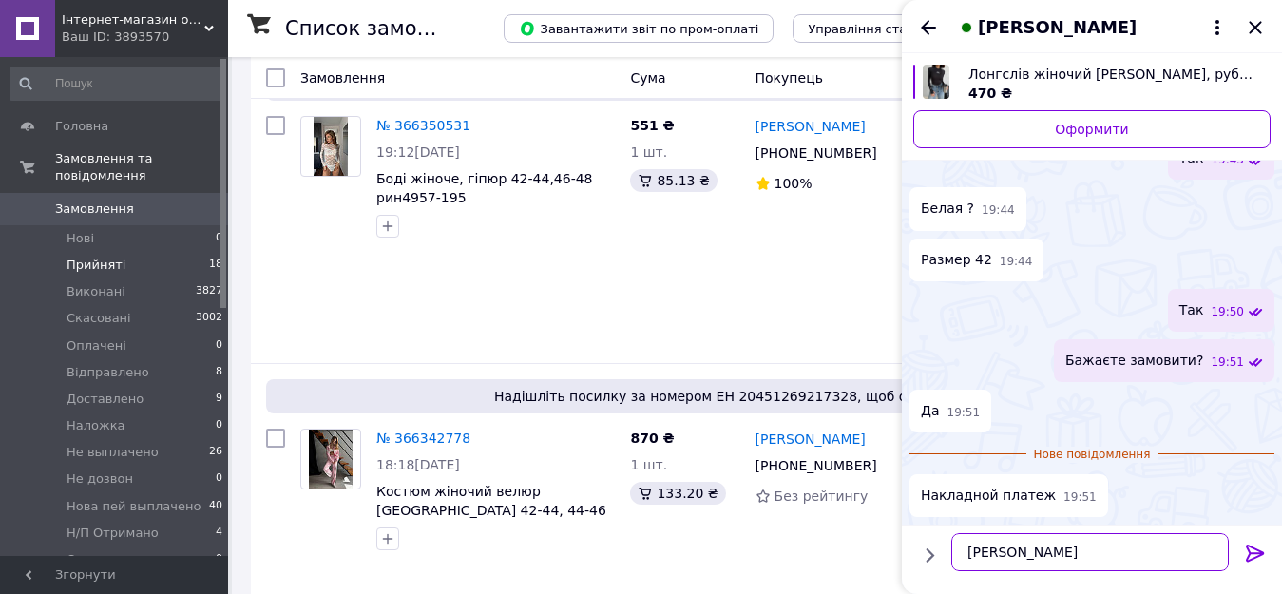  What do you see at coordinates (82, 126) in the screenshot?
I see `span: Головна` at bounding box center [82, 126].